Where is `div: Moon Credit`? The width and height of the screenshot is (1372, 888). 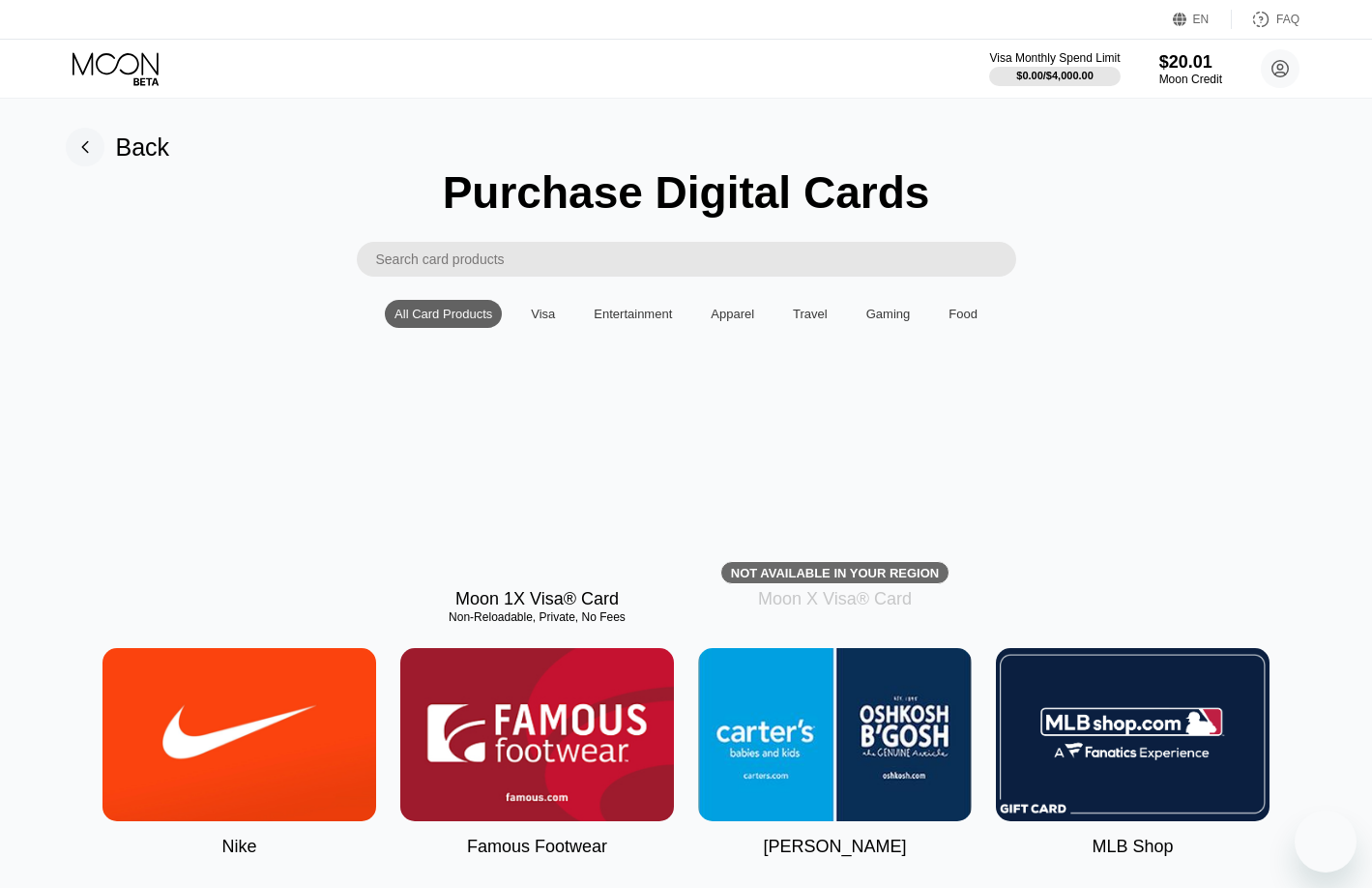 div: Moon Credit is located at coordinates (1190, 79).